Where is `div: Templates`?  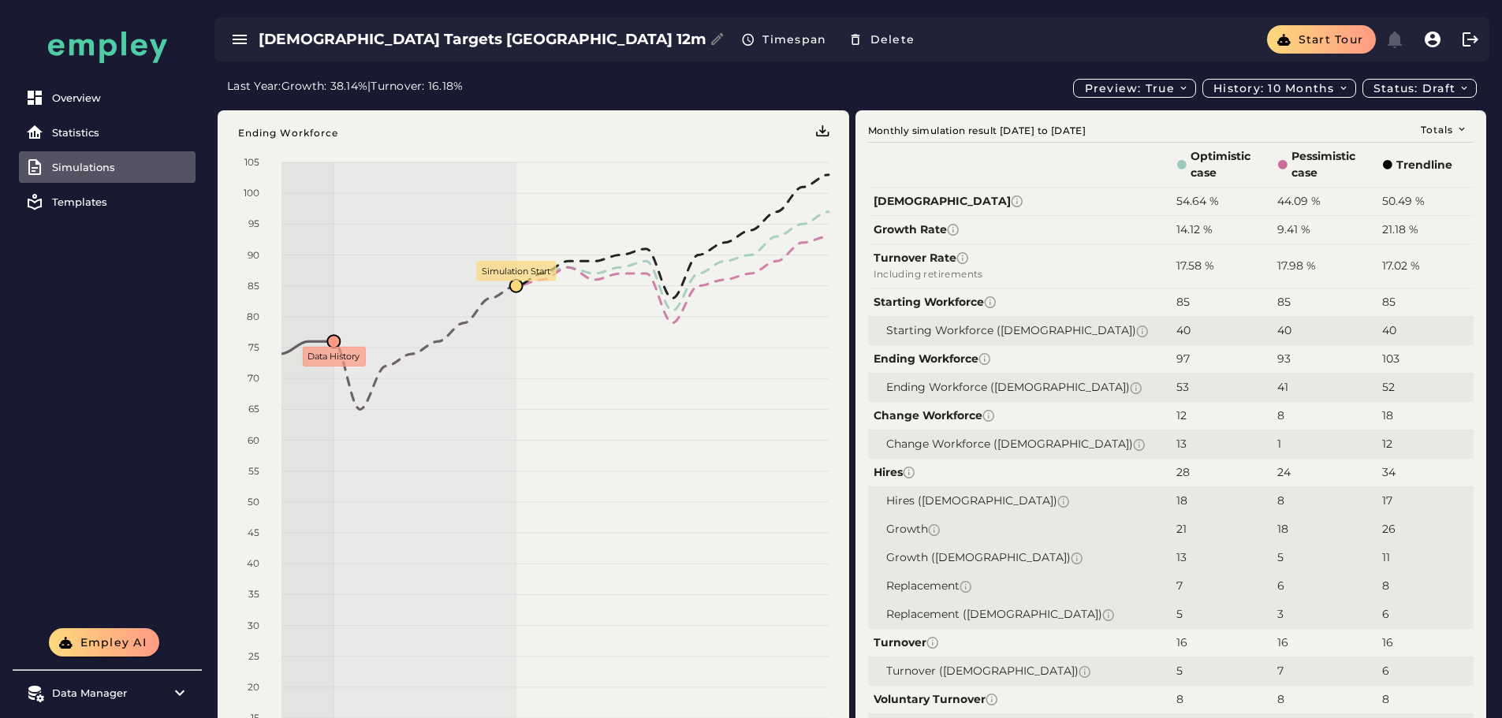
div: Templates is located at coordinates (121, 202).